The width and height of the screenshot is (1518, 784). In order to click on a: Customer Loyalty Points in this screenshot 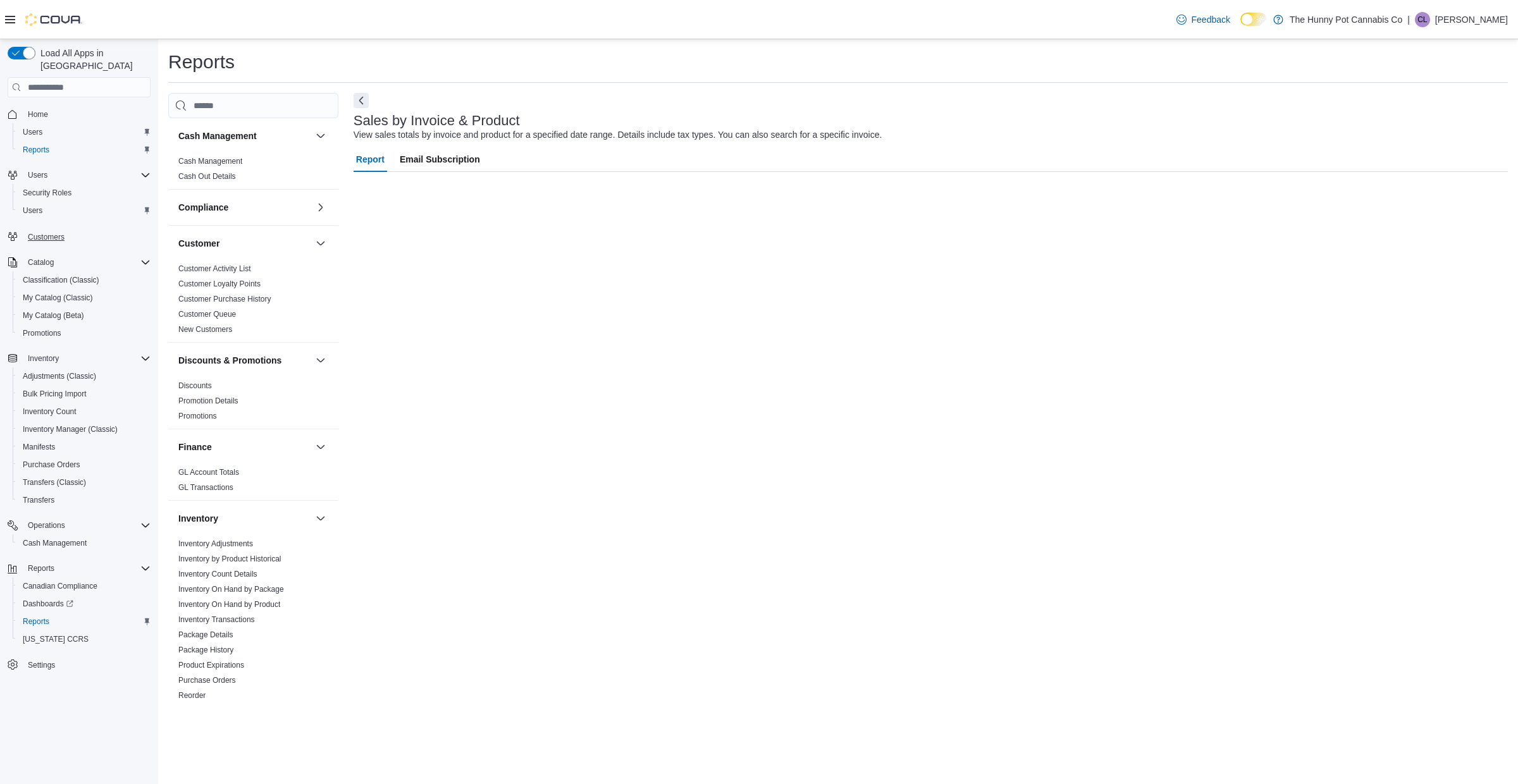, I will do `click(219, 284)`.